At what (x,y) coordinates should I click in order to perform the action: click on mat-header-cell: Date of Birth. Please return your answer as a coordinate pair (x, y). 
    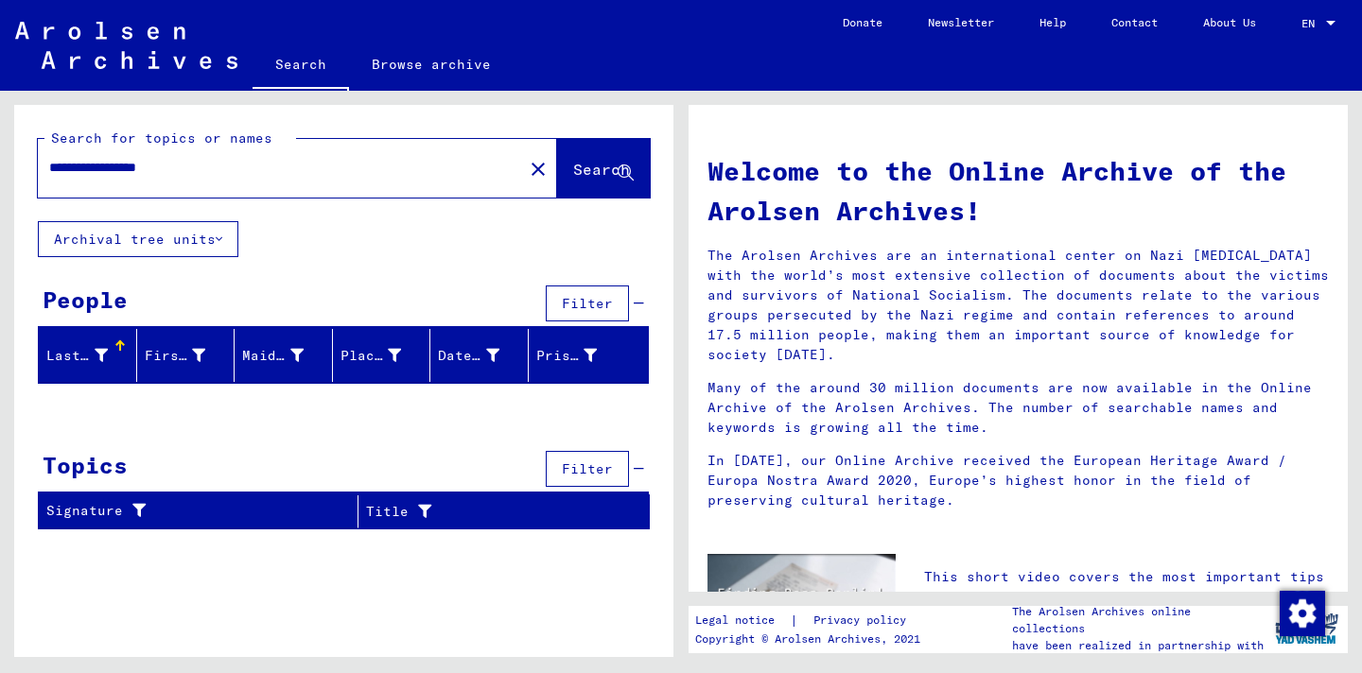
    Looking at the image, I should click on (480, 356).